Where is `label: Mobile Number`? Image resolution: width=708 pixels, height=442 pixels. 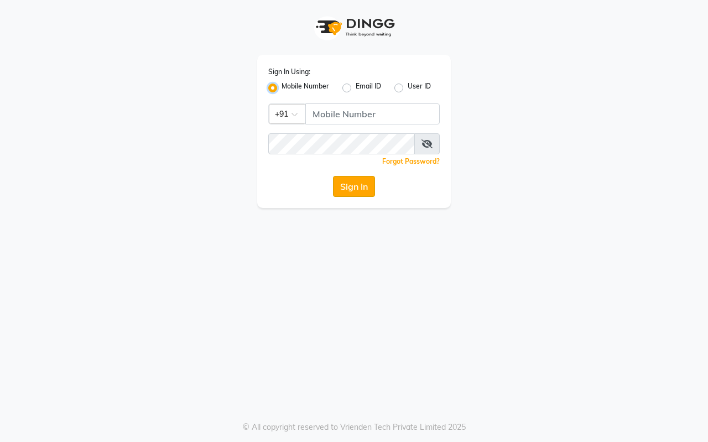
label: Mobile Number is located at coordinates (305, 88).